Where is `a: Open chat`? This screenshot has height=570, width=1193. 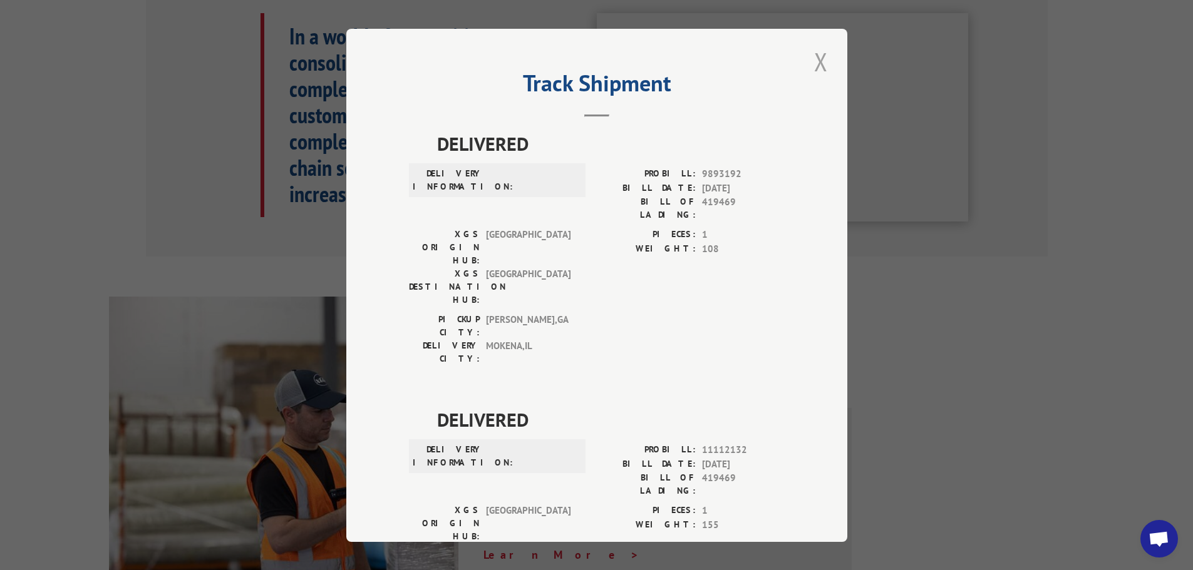
a: Open chat is located at coordinates (1159, 539).